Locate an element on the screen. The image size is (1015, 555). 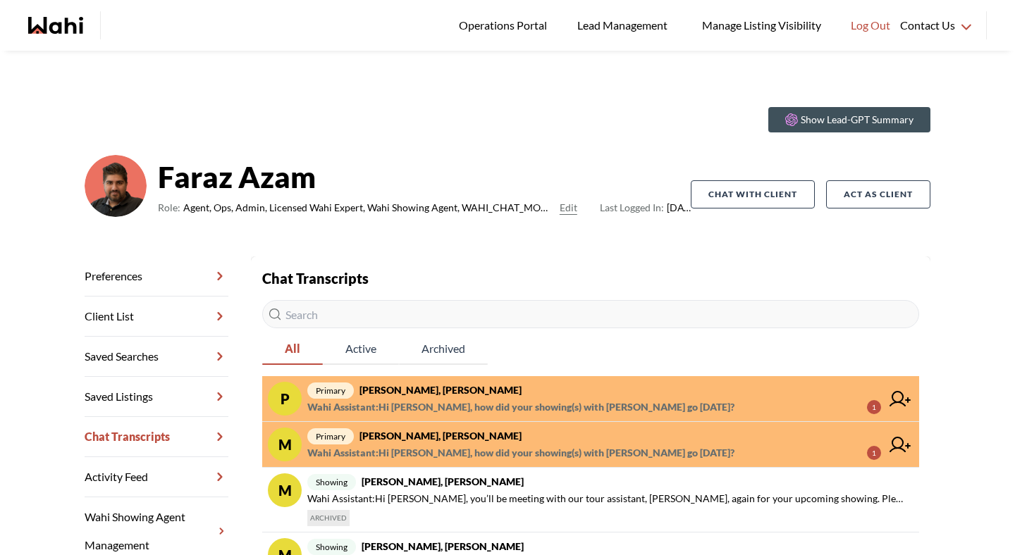
input: Search is located at coordinates (591, 314).